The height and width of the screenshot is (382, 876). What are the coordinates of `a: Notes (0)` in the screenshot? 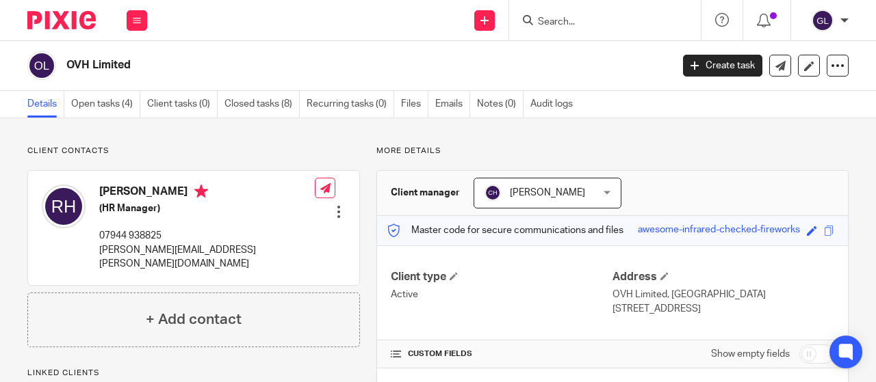 It's located at (500, 104).